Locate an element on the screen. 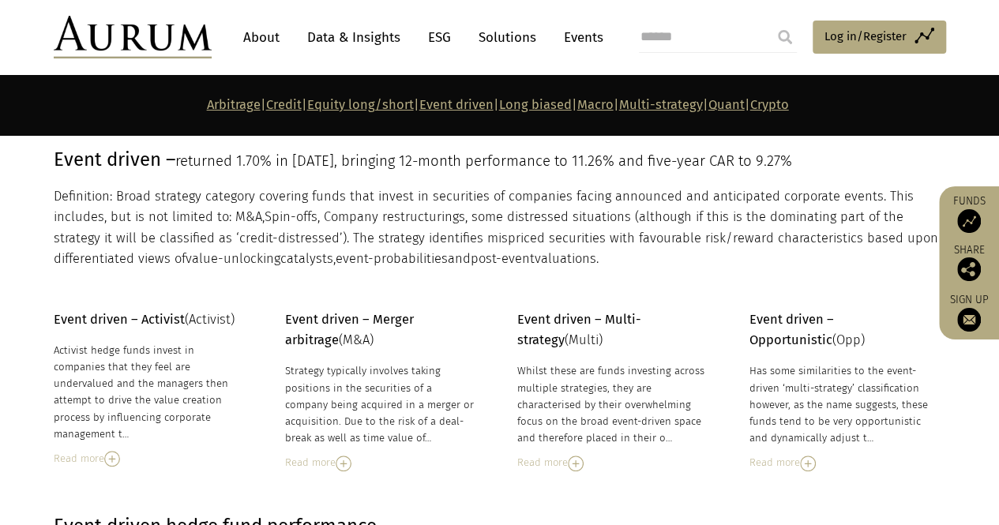  img: Aurum is located at coordinates (133, 37).